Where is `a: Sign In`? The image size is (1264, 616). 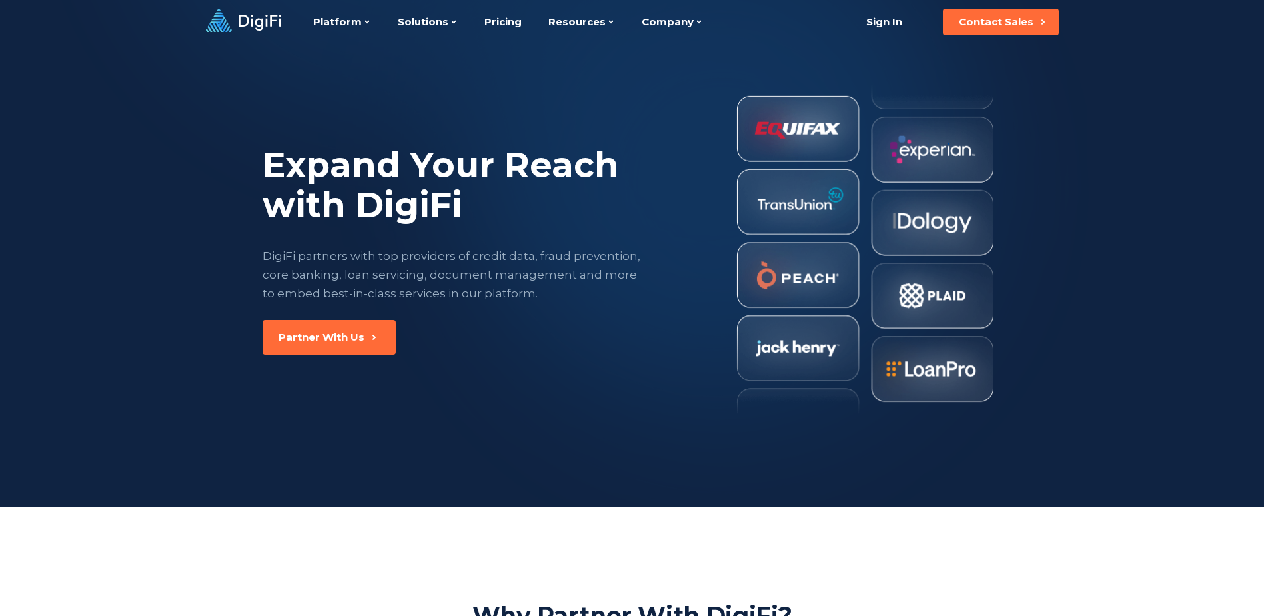 a: Sign In is located at coordinates (884, 22).